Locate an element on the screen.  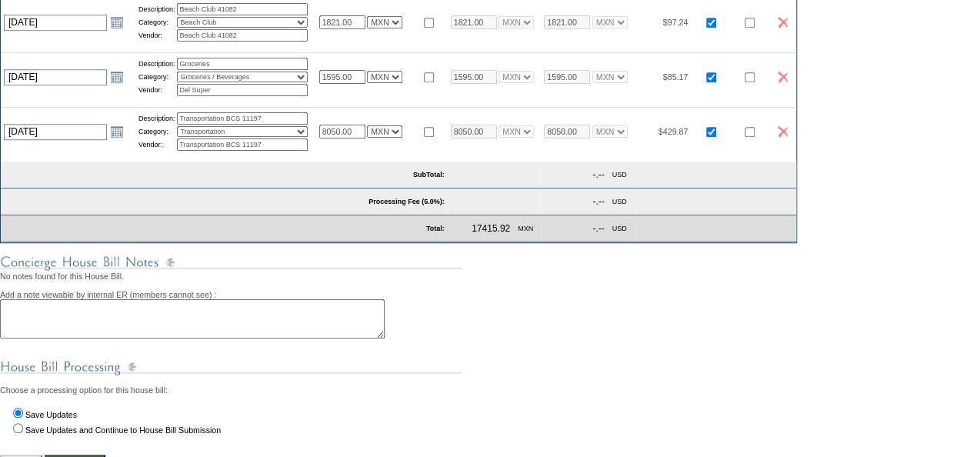
label: Save Updates and Continue to House Bill Submission is located at coordinates (123, 430).